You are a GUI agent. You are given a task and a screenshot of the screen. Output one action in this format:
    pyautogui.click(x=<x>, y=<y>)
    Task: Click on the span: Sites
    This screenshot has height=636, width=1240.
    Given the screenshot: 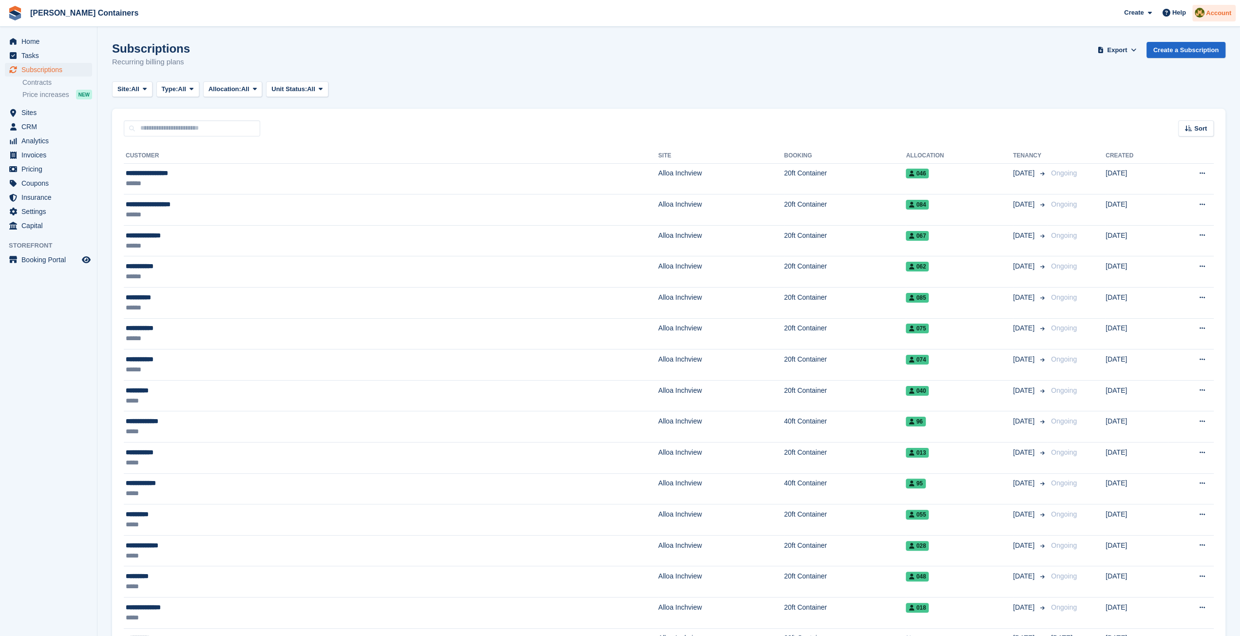 What is the action you would take?
    pyautogui.click(x=51, y=113)
    